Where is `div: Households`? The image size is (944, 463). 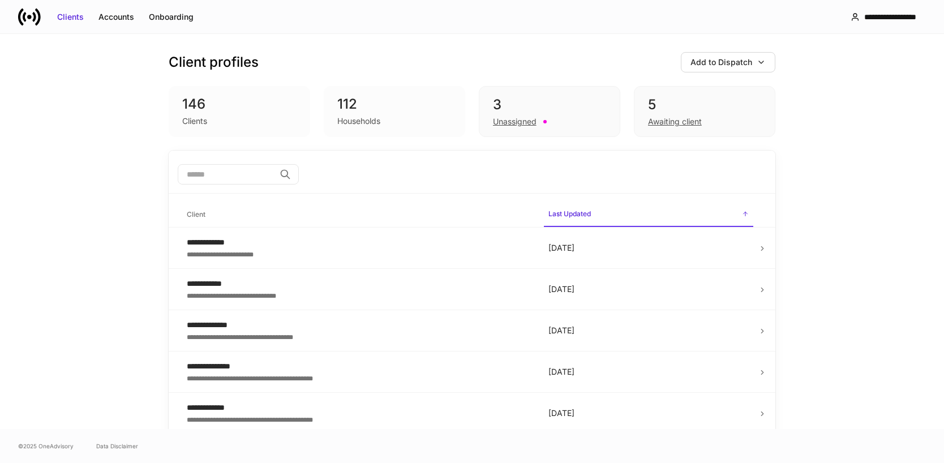
div: Households is located at coordinates (359, 121).